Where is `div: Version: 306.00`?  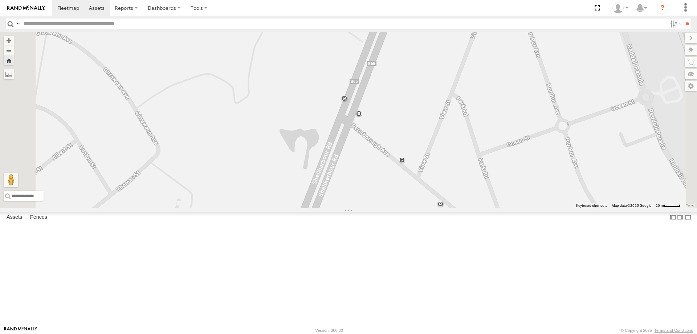 div: Version: 306.00 is located at coordinates (329, 330).